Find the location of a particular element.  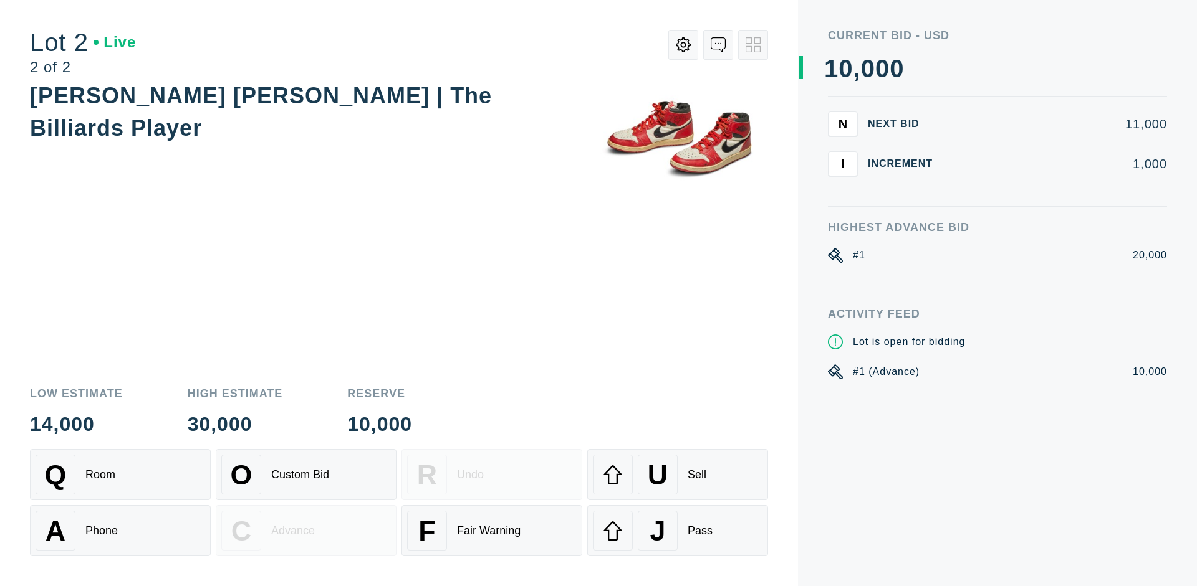

div: Lot is open for bidding is located at coordinates (909, 342).